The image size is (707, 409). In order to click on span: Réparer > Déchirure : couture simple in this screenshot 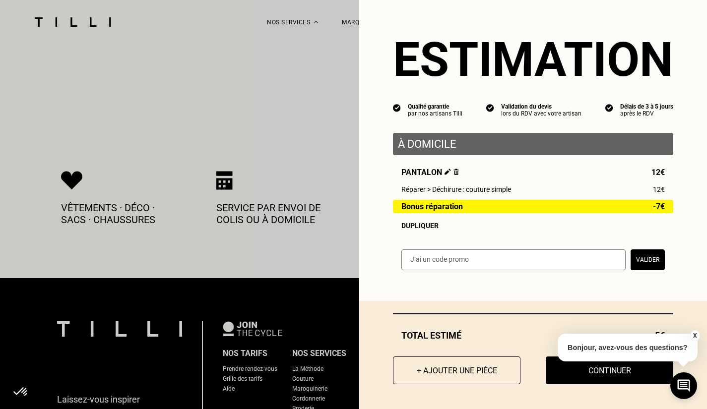, I will do `click(456, 190)`.